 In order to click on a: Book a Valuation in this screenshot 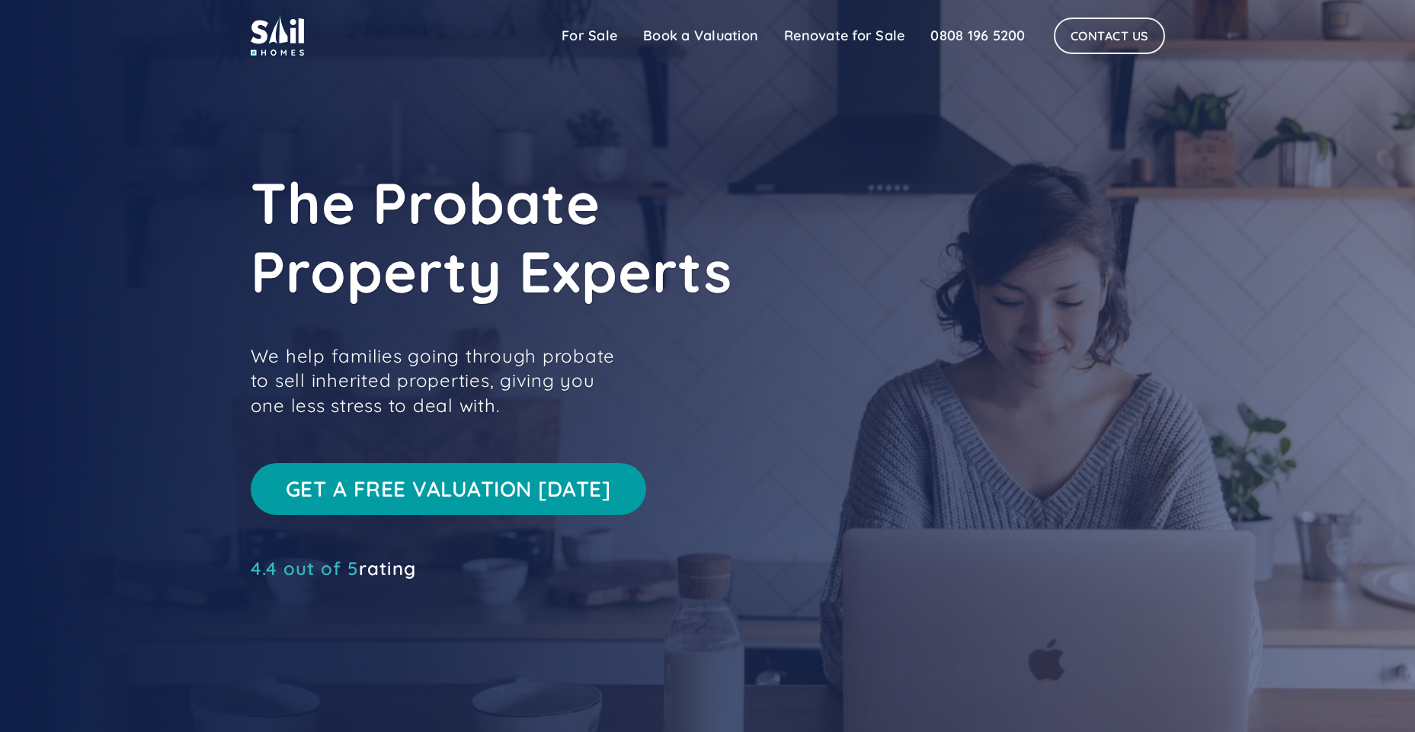, I will do `click(700, 36)`.